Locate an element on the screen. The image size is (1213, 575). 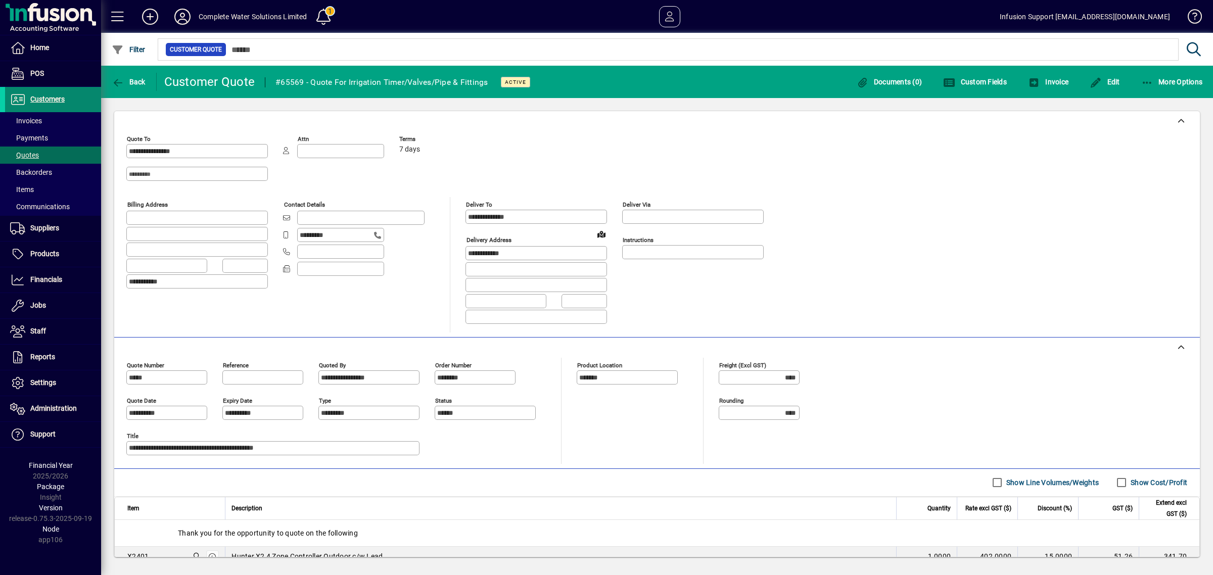
a: Backorders is located at coordinates (53, 172).